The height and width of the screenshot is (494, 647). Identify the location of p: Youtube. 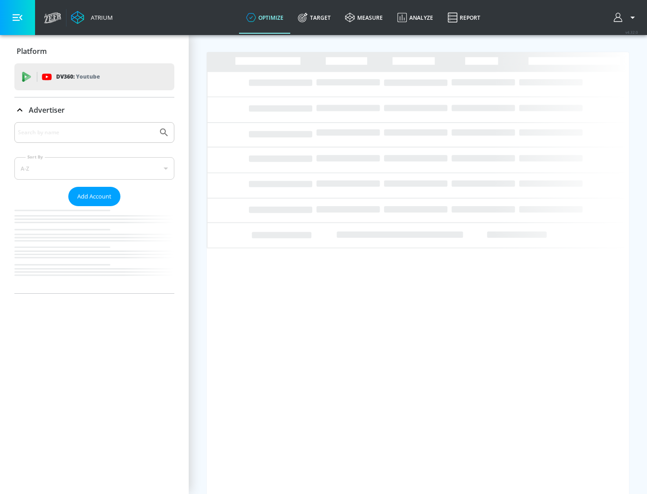
(88, 76).